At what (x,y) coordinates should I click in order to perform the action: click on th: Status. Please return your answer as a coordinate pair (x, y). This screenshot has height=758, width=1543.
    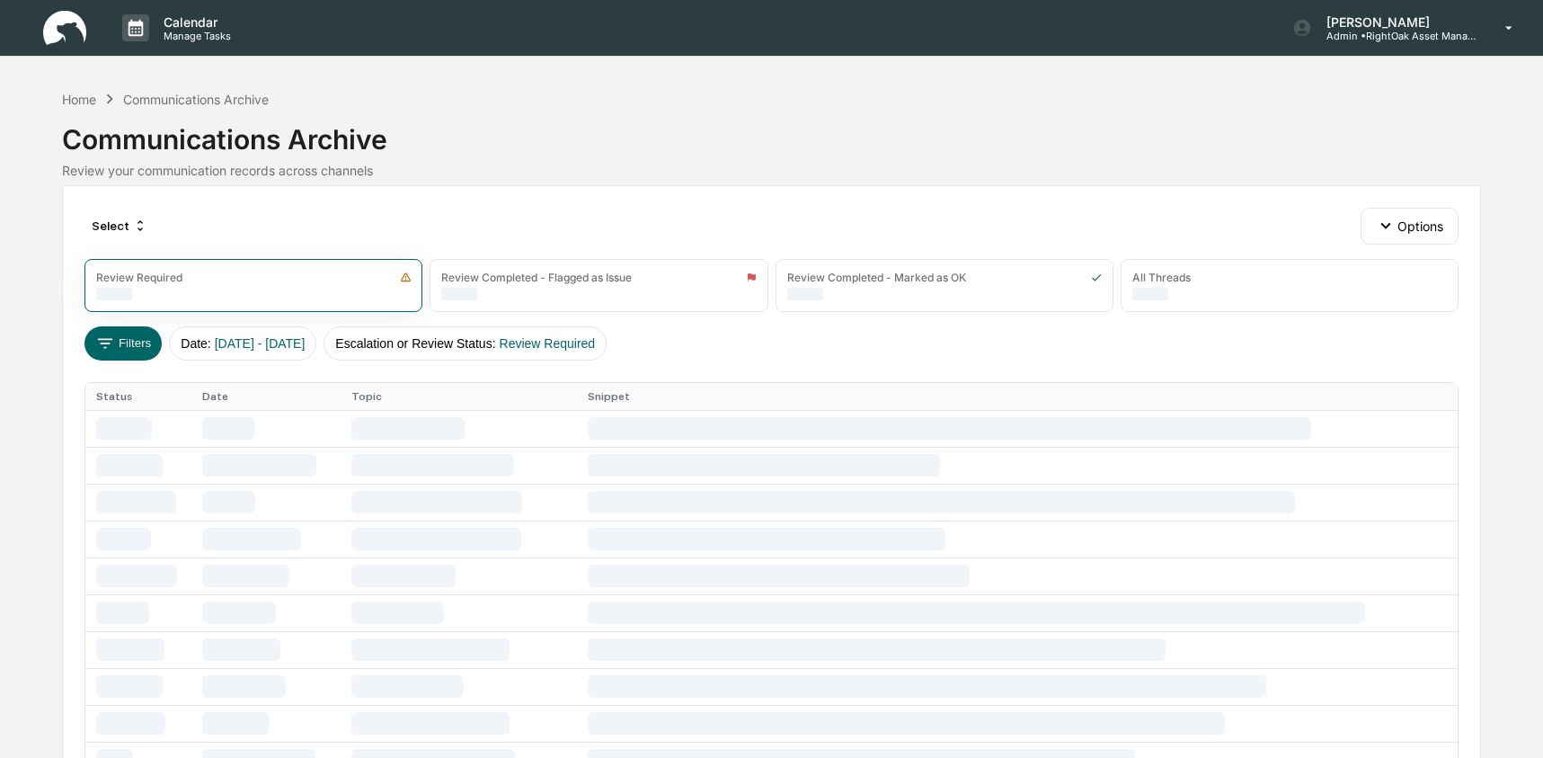
    Looking at the image, I should click on (138, 396).